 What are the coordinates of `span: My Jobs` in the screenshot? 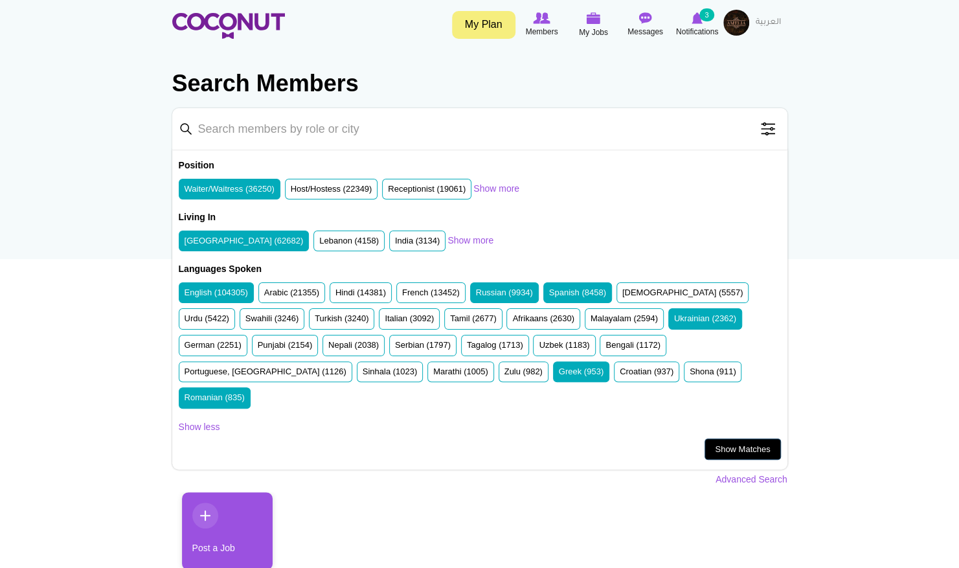 It's located at (593, 32).